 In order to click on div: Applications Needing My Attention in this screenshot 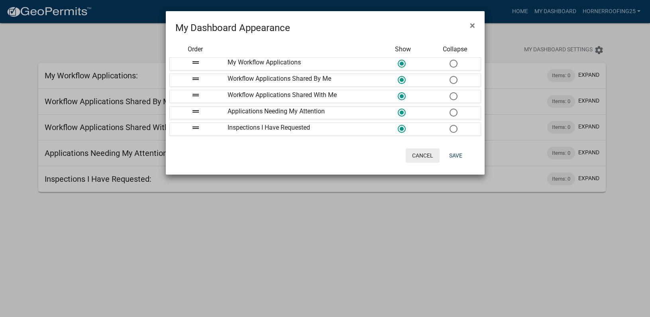, I will do `click(299, 113)`.